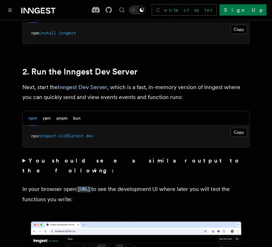 The height and width of the screenshot is (247, 272). I want to click on a: Inngest Dev Server, so click(82, 87).